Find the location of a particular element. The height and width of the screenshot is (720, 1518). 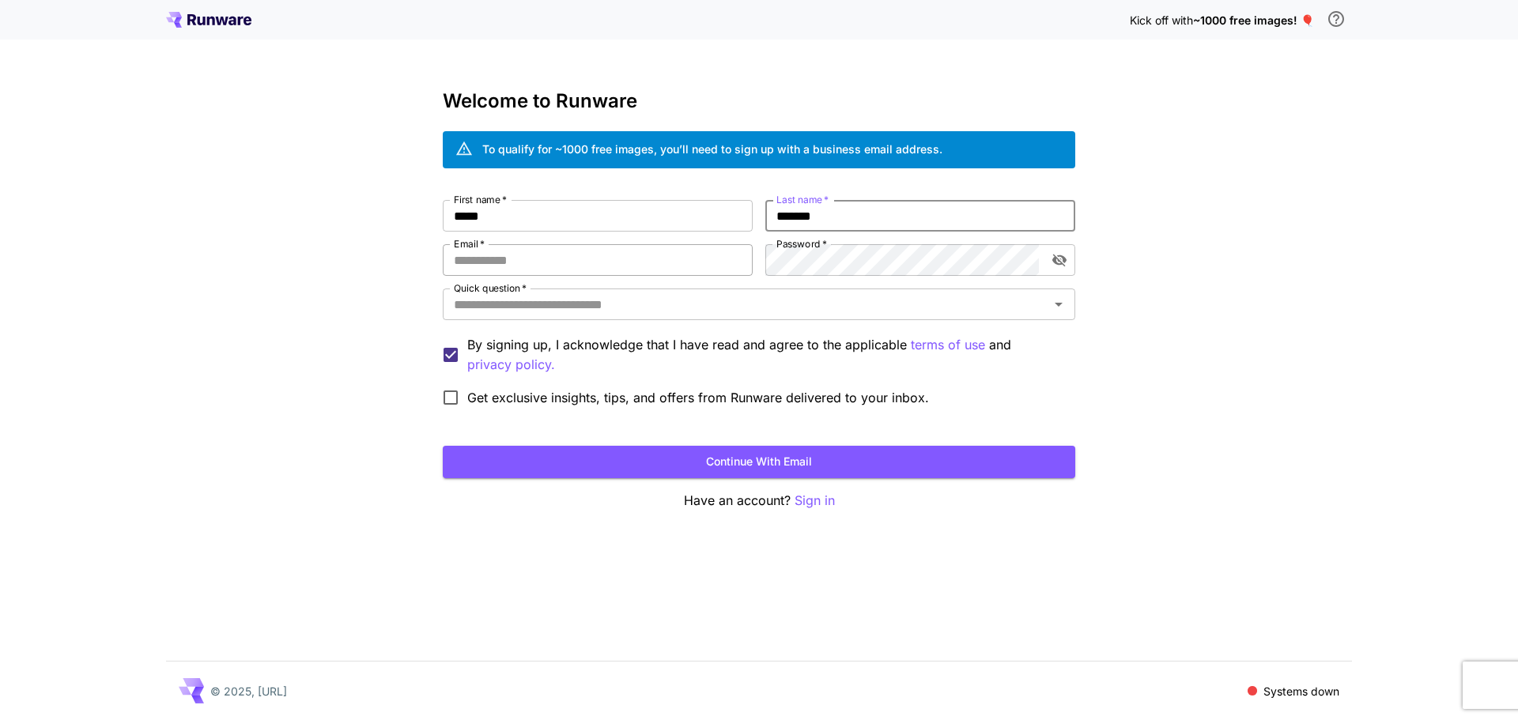

span: Kick off with is located at coordinates (1161, 20).